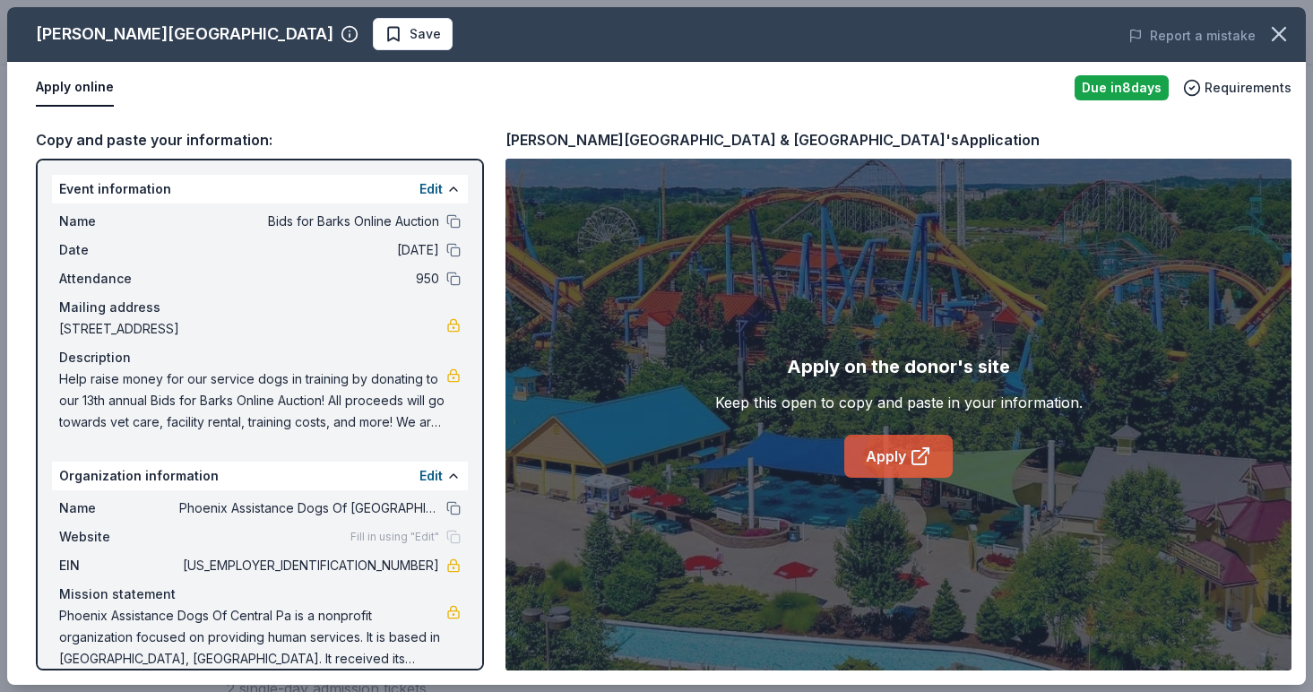 The image size is (1313, 692). What do you see at coordinates (1192, 36) in the screenshot?
I see `button: Report a mistake` at bounding box center [1192, 36].